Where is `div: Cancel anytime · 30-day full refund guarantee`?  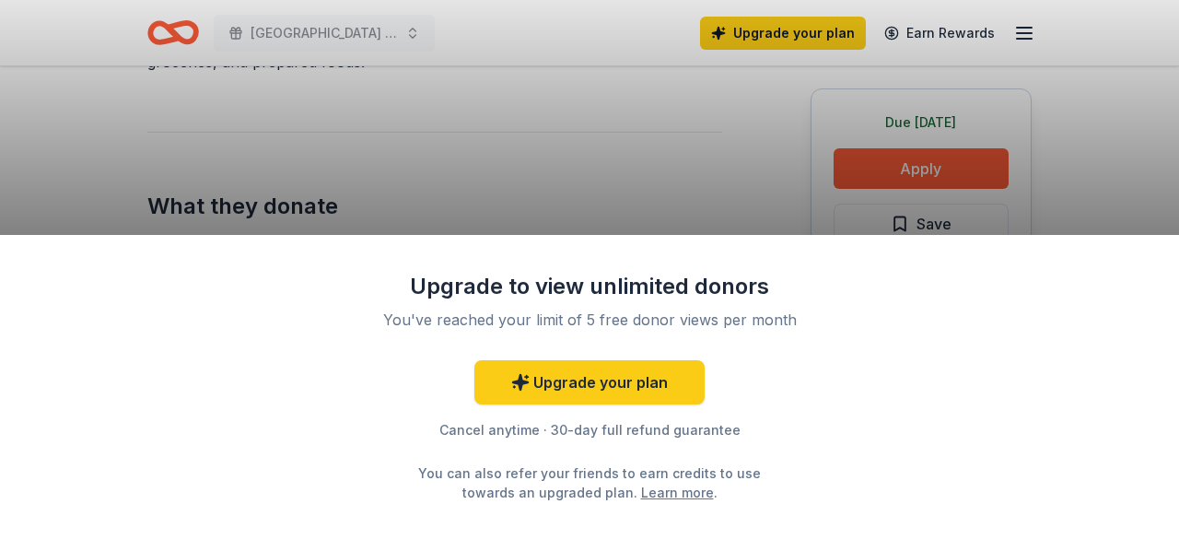
div: Cancel anytime · 30-day full refund guarantee is located at coordinates (590, 430).